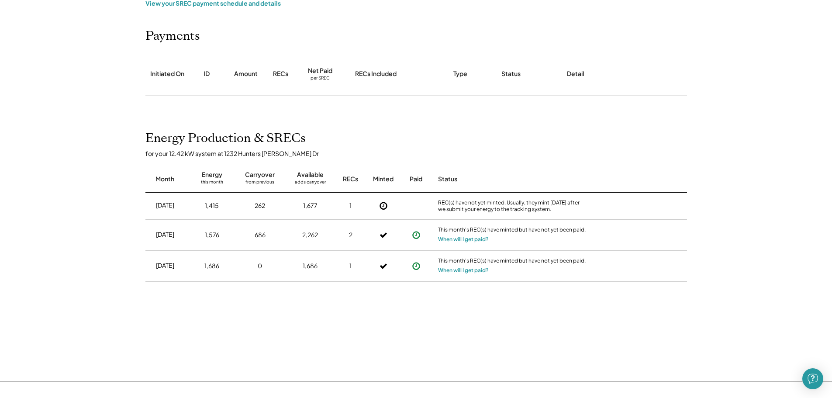  Describe the element at coordinates (310, 175) in the screenshot. I see `div: Available` at that location.